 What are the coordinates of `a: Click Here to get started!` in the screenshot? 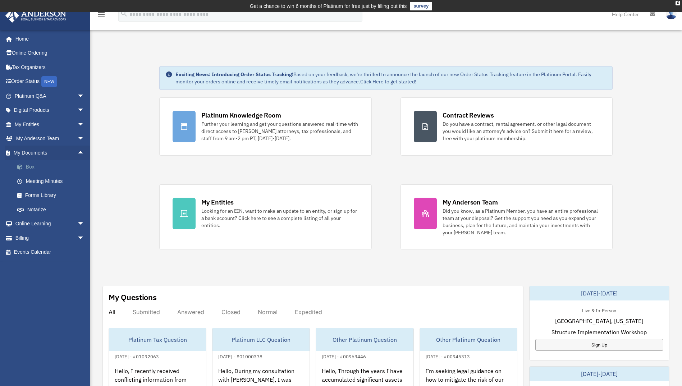 It's located at (388, 82).